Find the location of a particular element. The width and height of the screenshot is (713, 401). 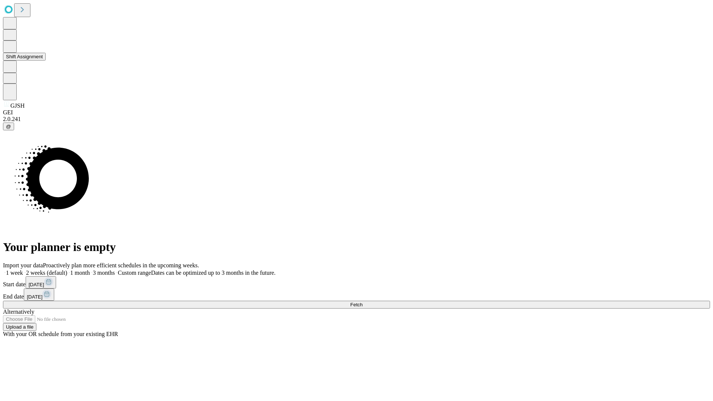

h1: Your planner is empty is located at coordinates (357, 247).